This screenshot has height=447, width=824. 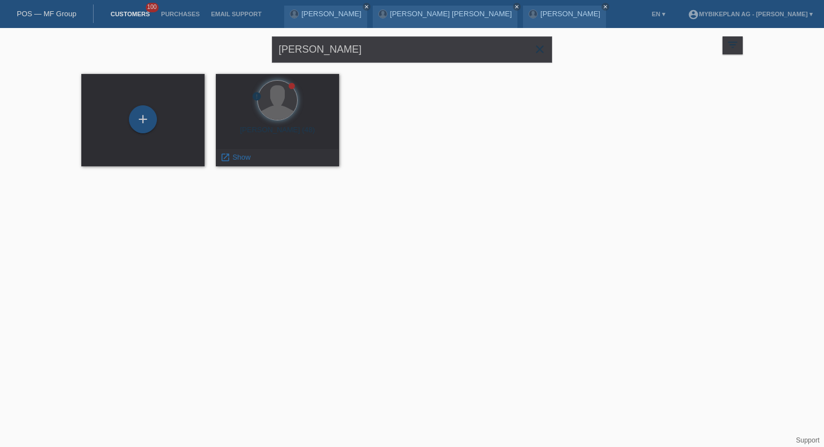 What do you see at coordinates (241, 157) in the screenshot?
I see `span: Show` at bounding box center [241, 157].